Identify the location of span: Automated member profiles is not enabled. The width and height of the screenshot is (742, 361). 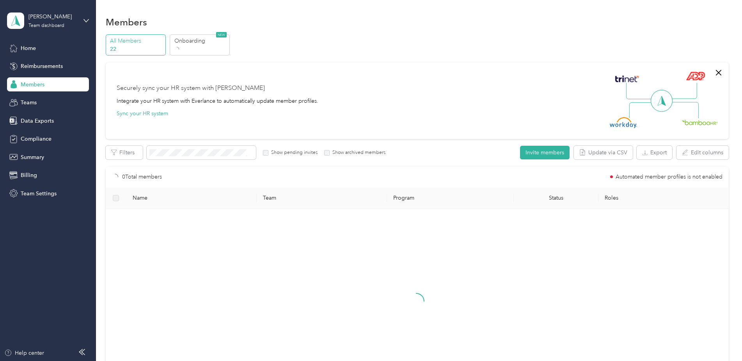
(669, 177).